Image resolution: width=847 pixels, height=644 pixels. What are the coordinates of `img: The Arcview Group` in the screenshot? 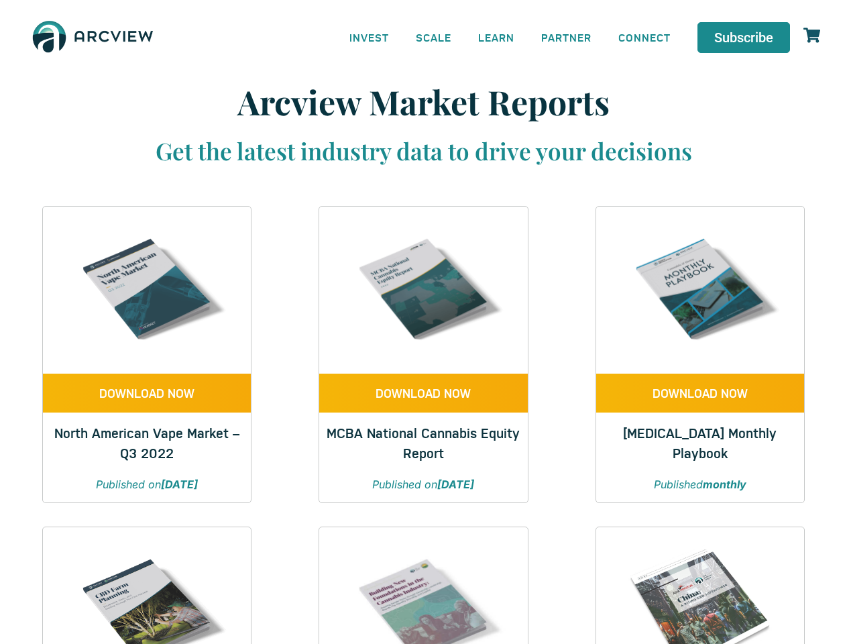 It's located at (93, 38).